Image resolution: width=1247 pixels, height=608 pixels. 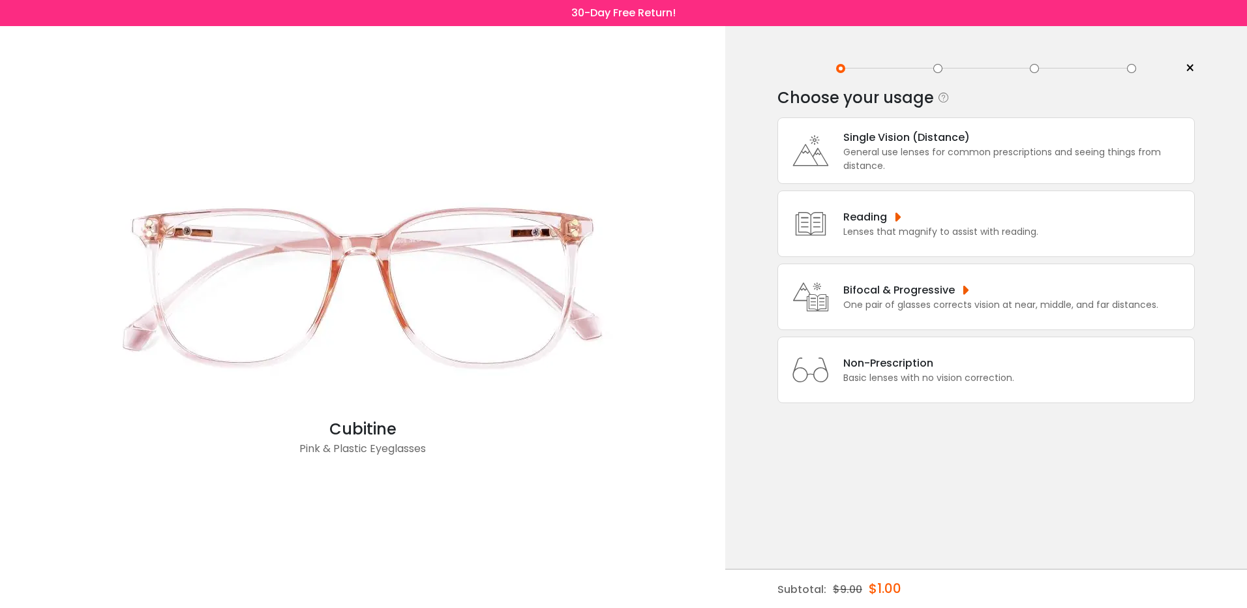 I want to click on div: $1.00, so click(x=885, y=588).